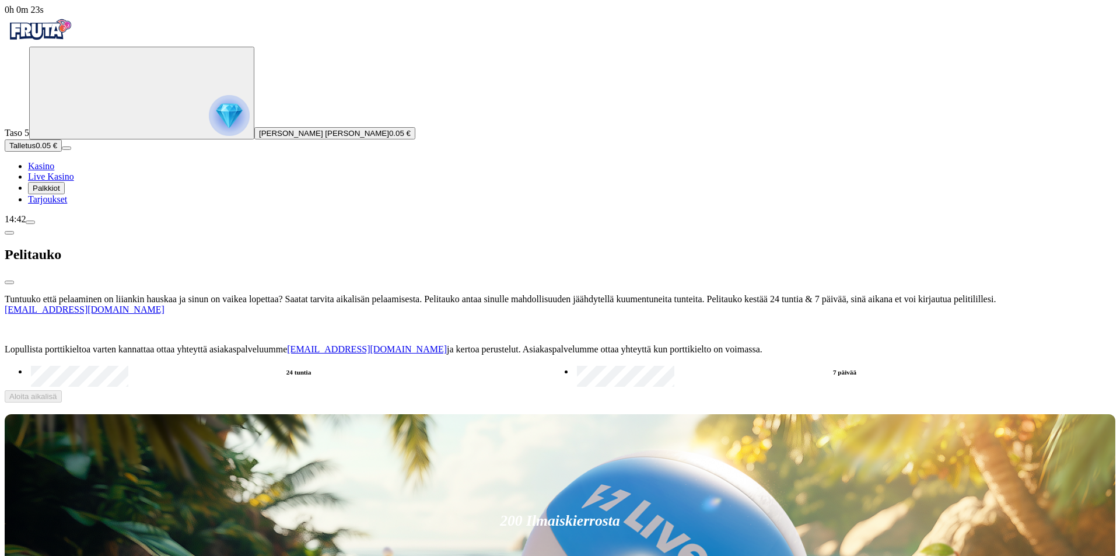  I want to click on nav: Primary, so click(560, 110).